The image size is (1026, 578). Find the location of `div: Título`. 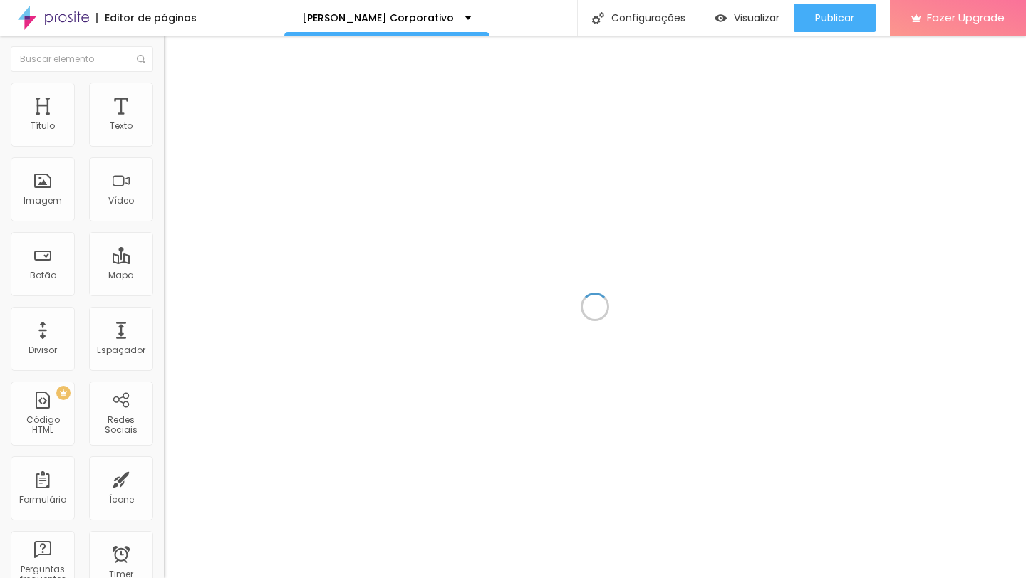

div: Título is located at coordinates (43, 126).